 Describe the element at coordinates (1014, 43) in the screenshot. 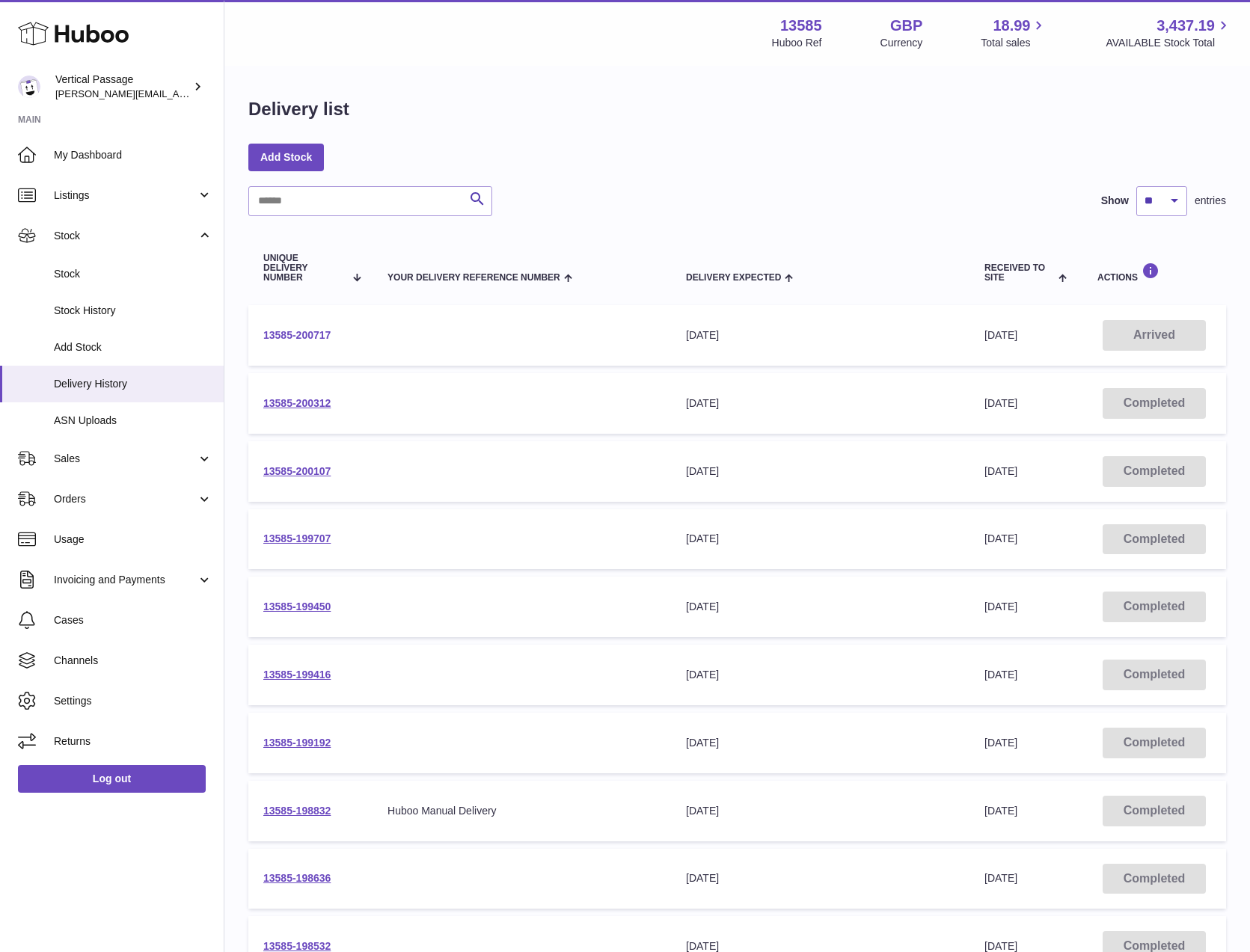

I see `span: Total sales` at that location.